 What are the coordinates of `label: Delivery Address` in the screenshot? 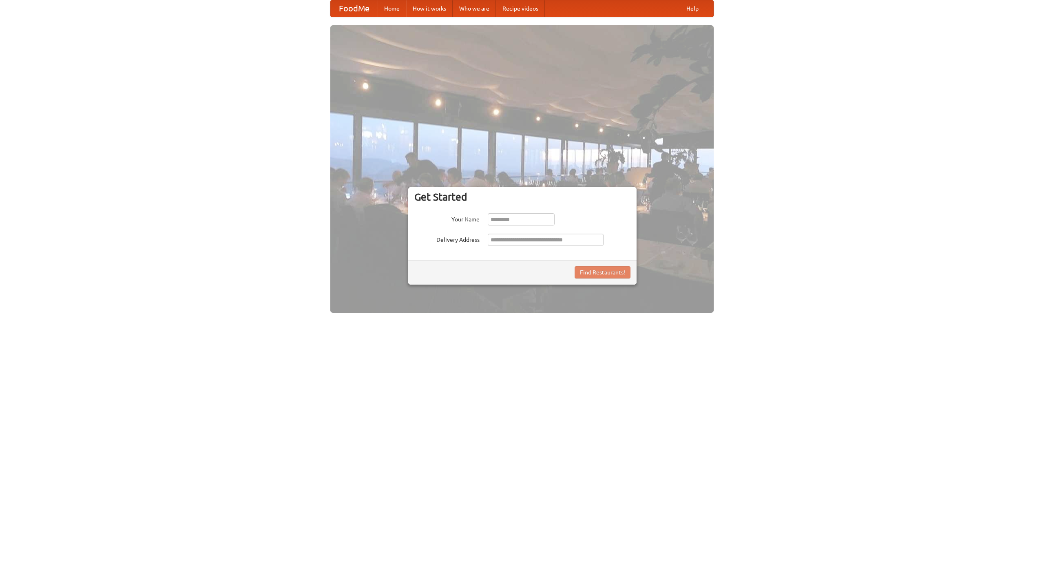 It's located at (447, 239).